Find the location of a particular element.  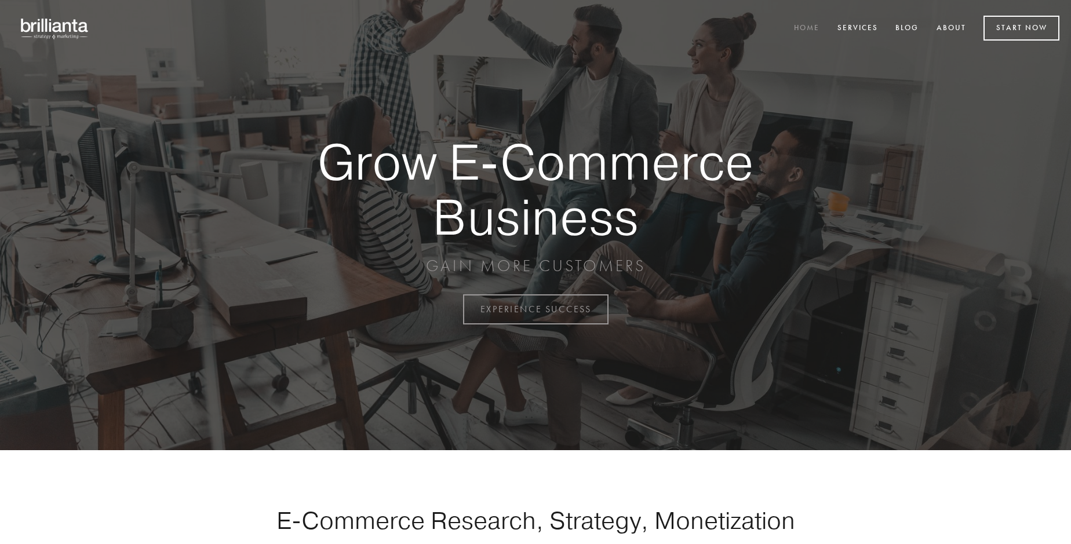

p: GAIN MORE CUSTOMERS is located at coordinates (536, 266).